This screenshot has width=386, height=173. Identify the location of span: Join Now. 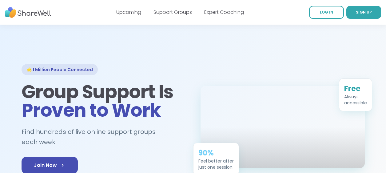
(49, 165).